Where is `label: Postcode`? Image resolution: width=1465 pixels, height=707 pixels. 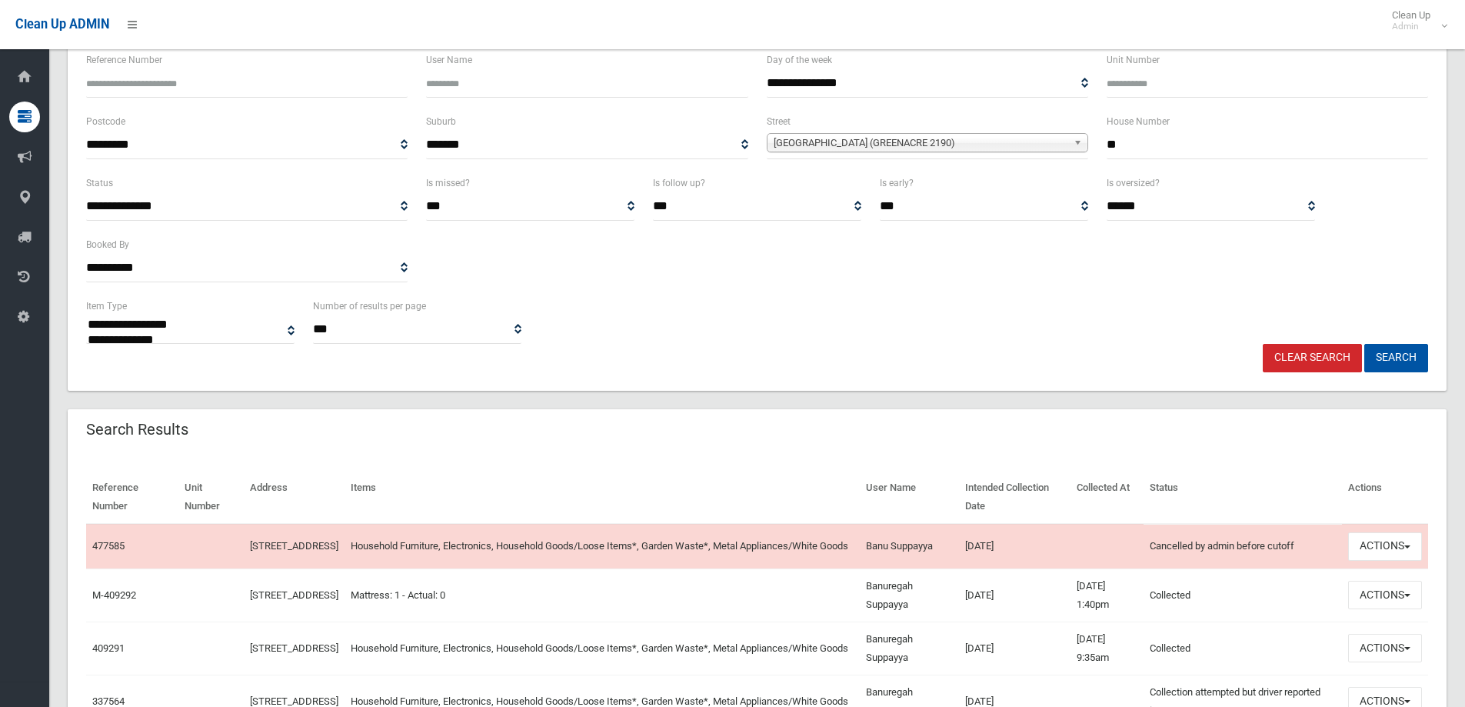
label: Postcode is located at coordinates (105, 122).